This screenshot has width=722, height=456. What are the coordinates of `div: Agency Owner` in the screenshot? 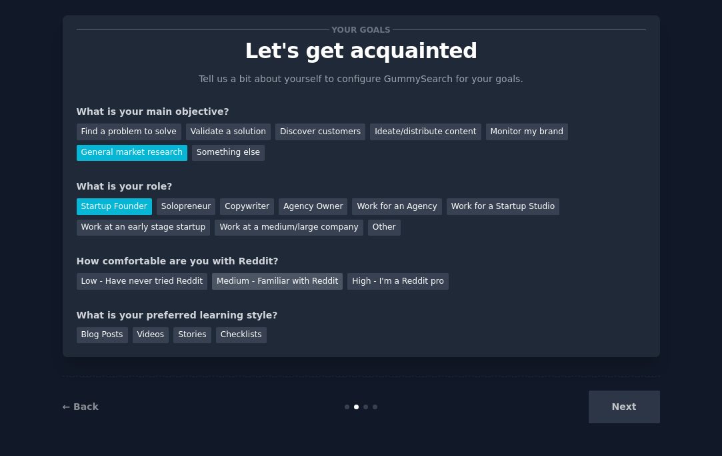 It's located at (313, 206).